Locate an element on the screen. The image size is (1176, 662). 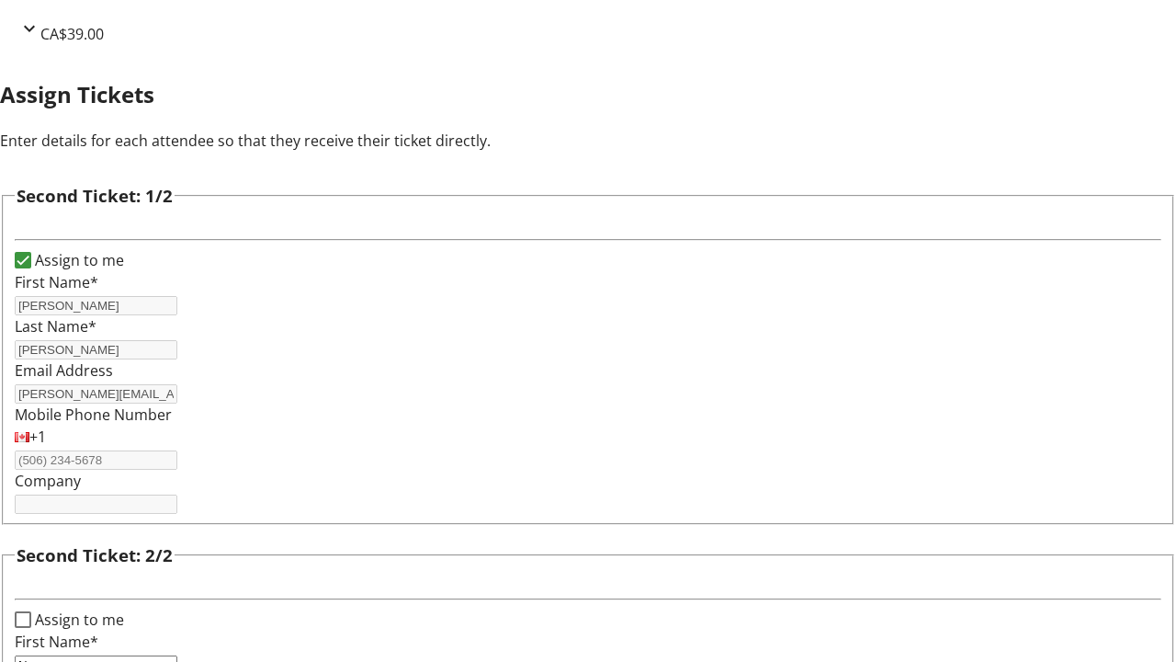
label: Email Address is located at coordinates (63, 370).